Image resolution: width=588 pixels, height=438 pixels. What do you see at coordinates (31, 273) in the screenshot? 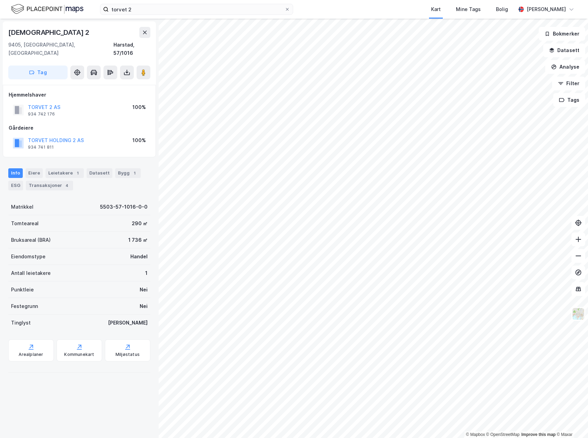
I see `div: Antall leietakere` at bounding box center [31, 273].